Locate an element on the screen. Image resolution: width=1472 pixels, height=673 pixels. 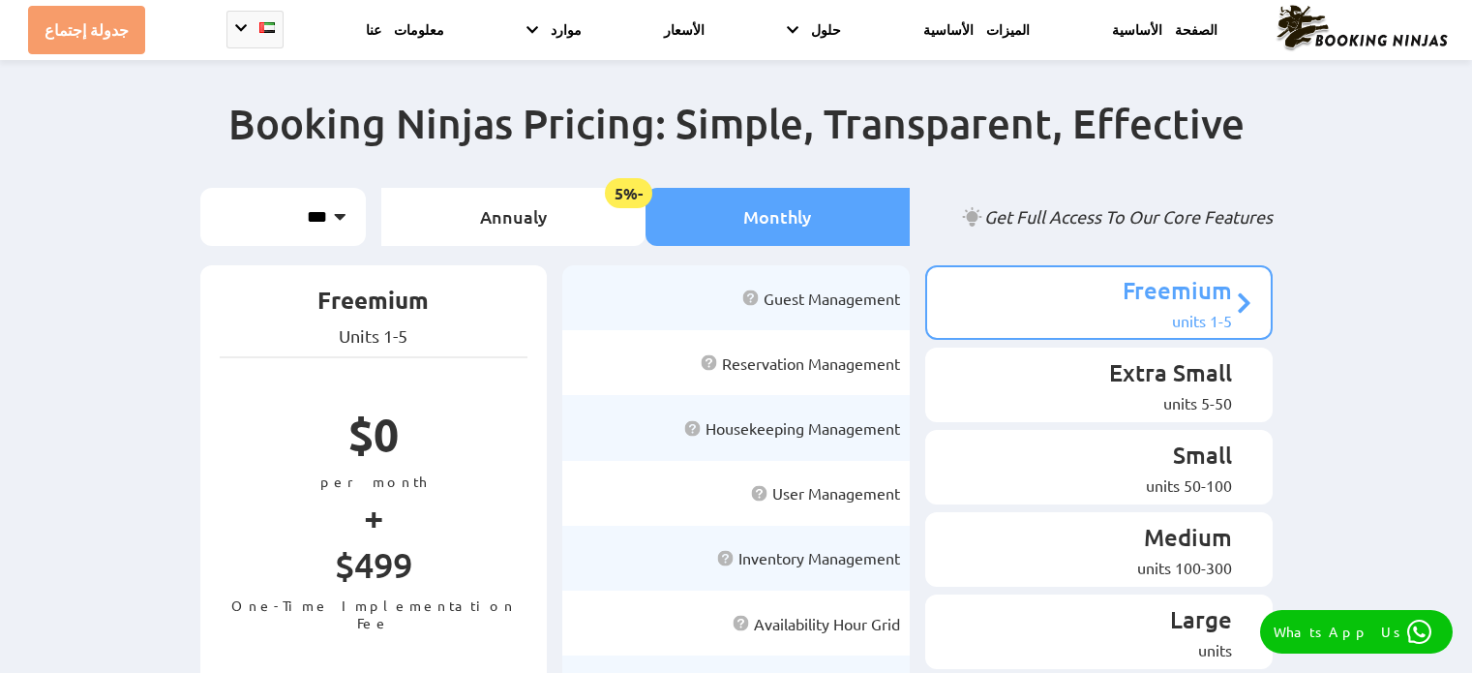
div: 5-50 units is located at coordinates (1089, 403).